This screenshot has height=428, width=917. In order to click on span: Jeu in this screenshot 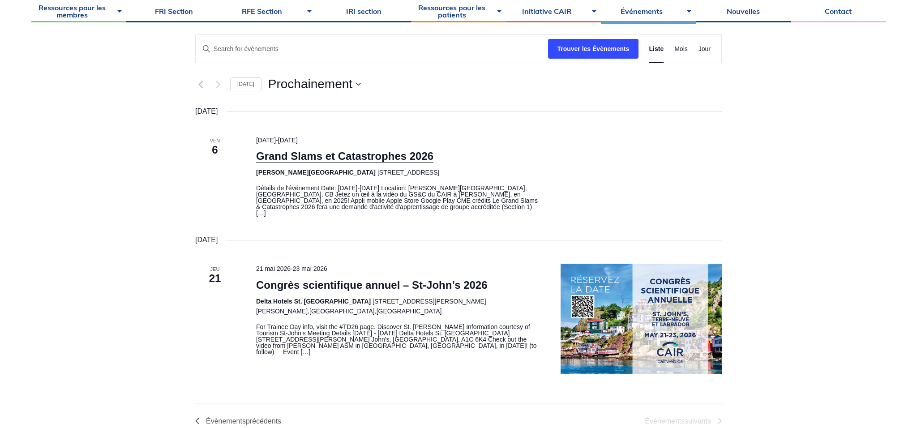, I will do `click(215, 269)`.